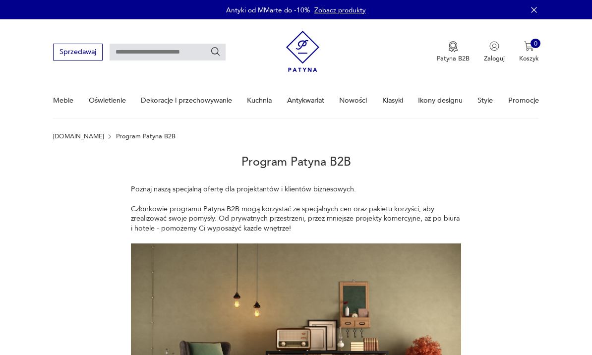 This screenshot has height=355, width=592. What do you see at coordinates (63, 100) in the screenshot?
I see `a: Meble` at bounding box center [63, 100].